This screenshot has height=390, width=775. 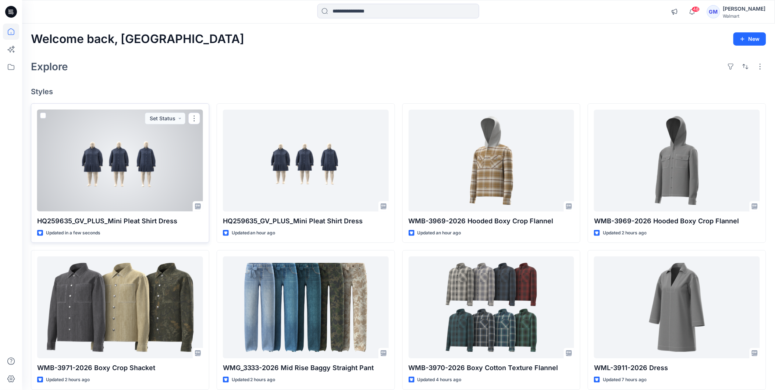 What do you see at coordinates (306, 307) in the screenshot?
I see `a: WMG_3333-2026 Mid Rise Baggy Straight Pant` at bounding box center [306, 307].